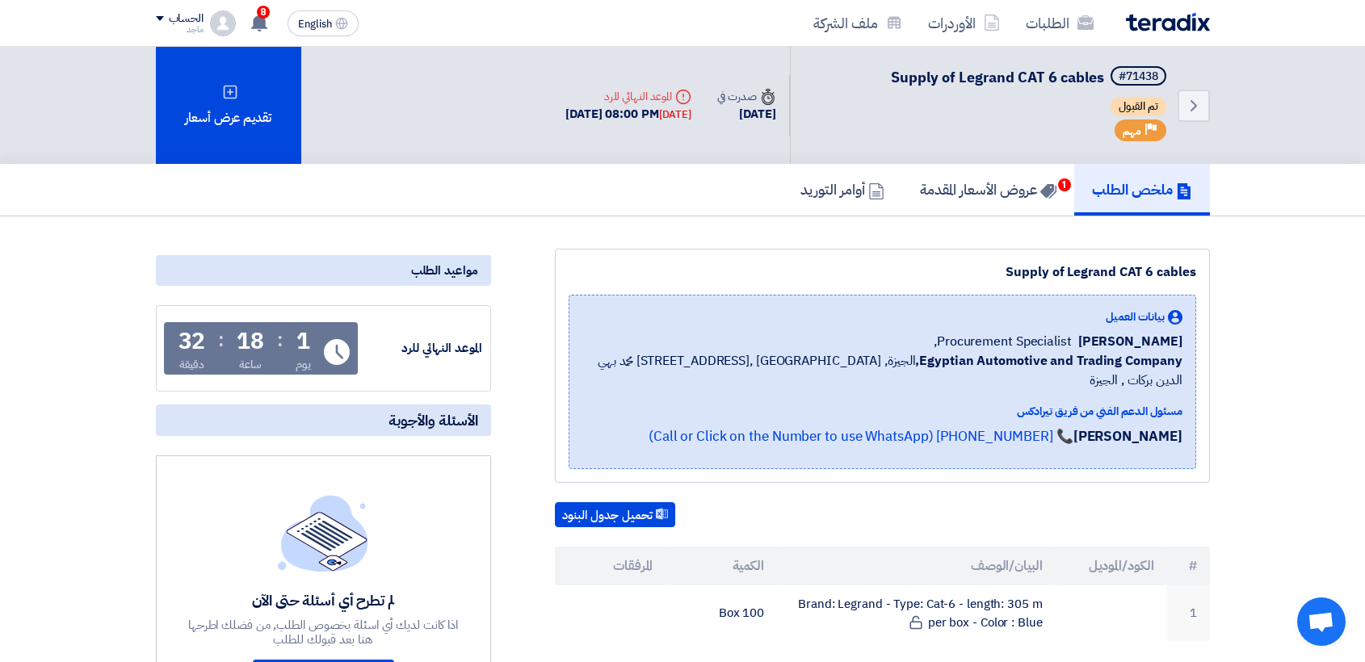 This screenshot has height=662, width=1365. I want to click on td: 1, so click(1188, 613).